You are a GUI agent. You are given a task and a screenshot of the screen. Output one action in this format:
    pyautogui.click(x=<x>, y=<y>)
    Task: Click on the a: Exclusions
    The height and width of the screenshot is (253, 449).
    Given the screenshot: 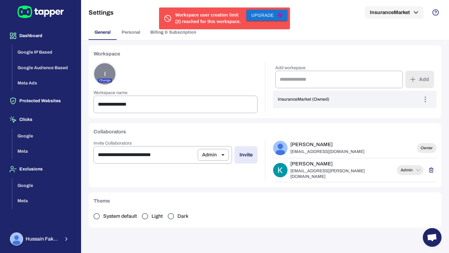 What is the action you would take?
    pyautogui.click(x=40, y=169)
    